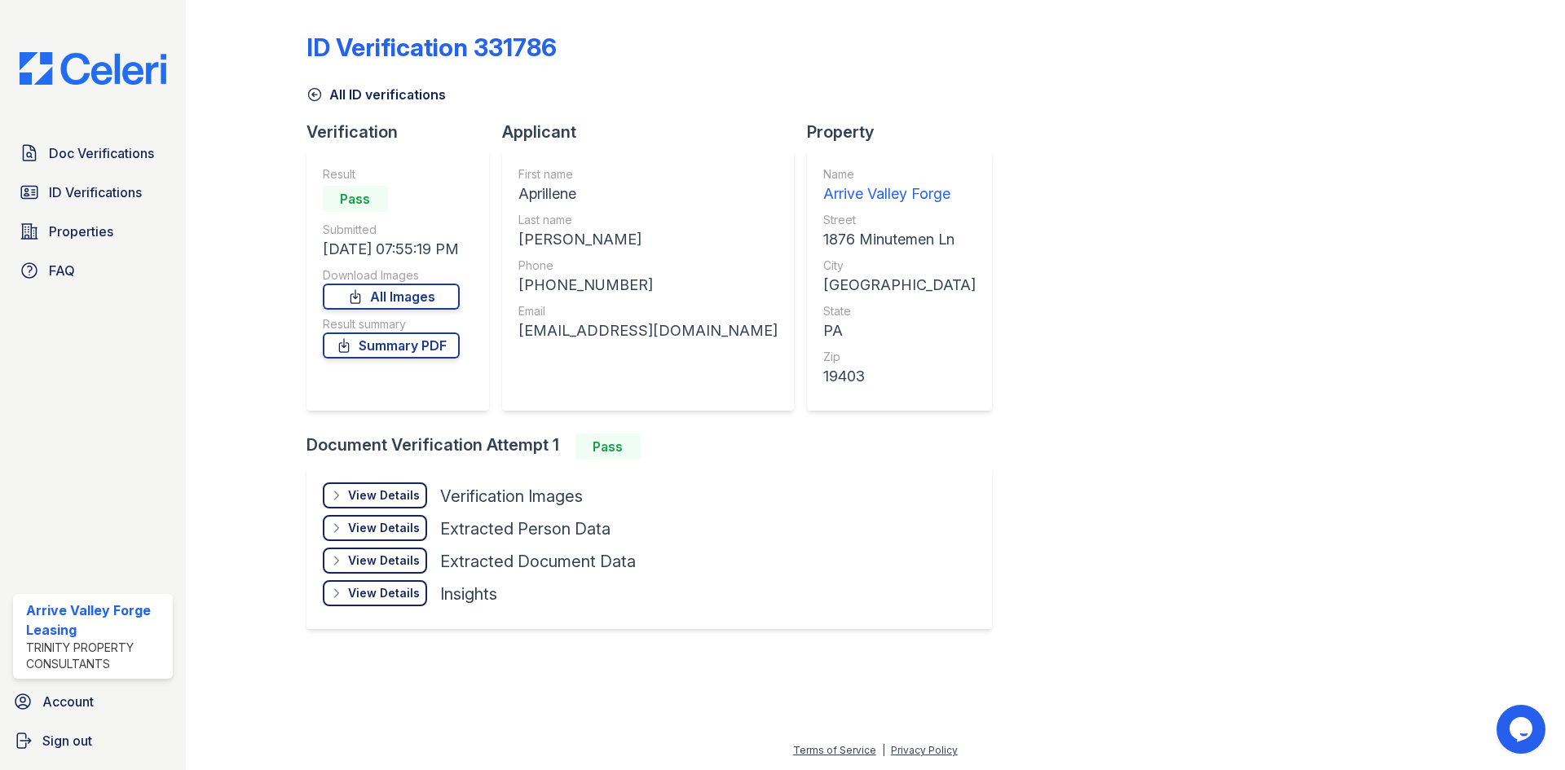 The height and width of the screenshot is (770, 1565). What do you see at coordinates (96, 656) in the screenshot?
I see `div: Trinity Property Consultants` at bounding box center [96, 656].